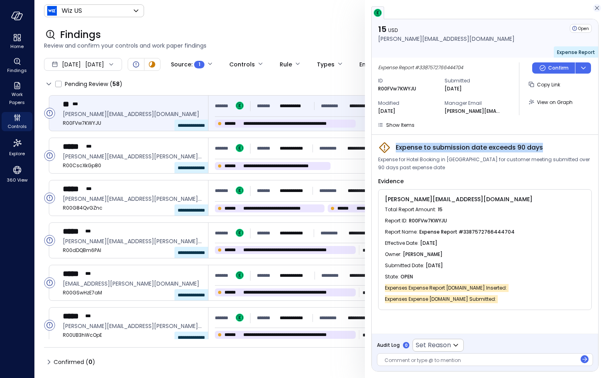 The image size is (605, 378). Describe the element at coordinates (132, 166) in the screenshot. I see `span: R00CscXkGp80` at that location.